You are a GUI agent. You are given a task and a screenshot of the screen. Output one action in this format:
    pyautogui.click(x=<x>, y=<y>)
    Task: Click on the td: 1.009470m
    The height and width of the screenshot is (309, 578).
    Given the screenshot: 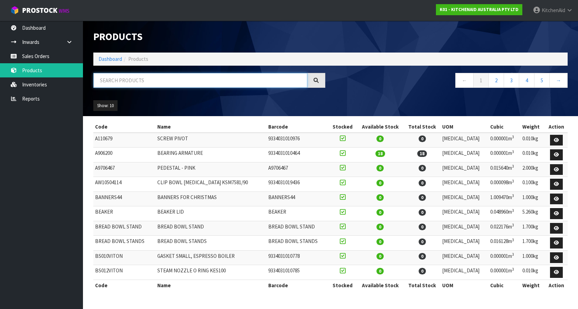 What is the action you would take?
    pyautogui.click(x=504, y=199)
    